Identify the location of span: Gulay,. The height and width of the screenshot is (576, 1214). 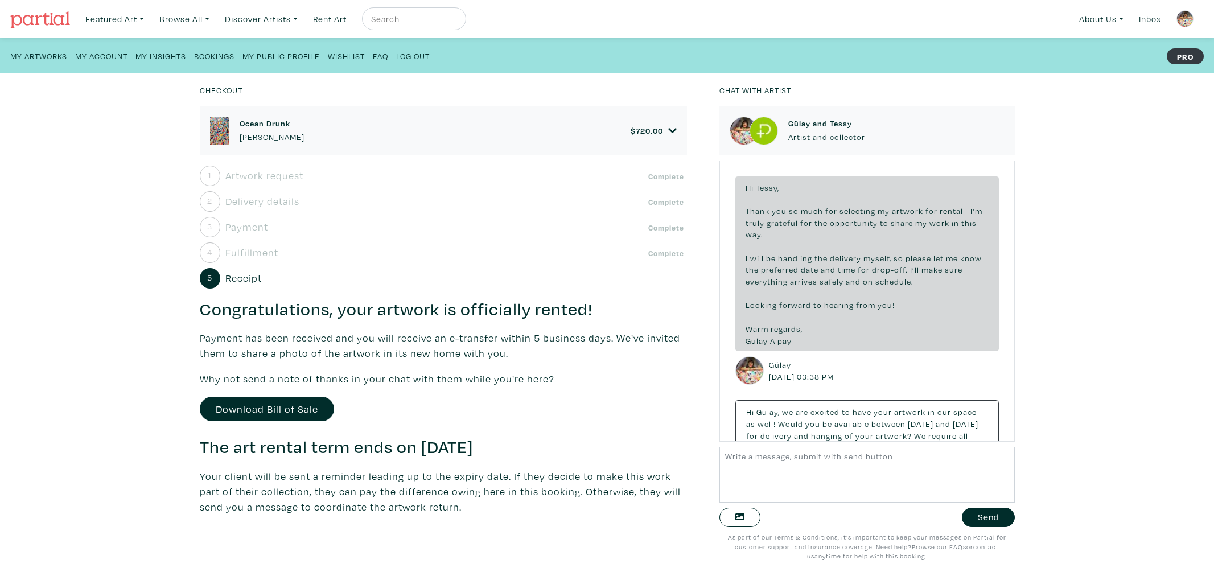
(768, 411).